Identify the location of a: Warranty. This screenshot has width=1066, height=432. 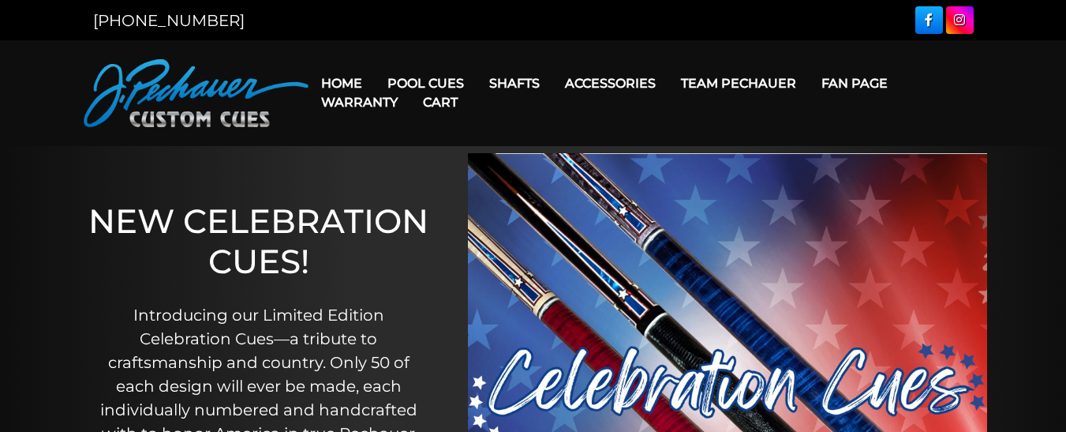
(359, 102).